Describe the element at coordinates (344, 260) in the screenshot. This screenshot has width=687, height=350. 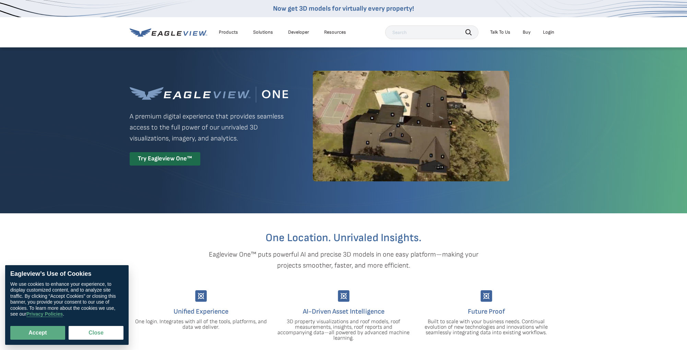
I see `p: Eagleview One™ puts powerful AI and precise 3D models in one easy platform—making your projects s...` at that location.